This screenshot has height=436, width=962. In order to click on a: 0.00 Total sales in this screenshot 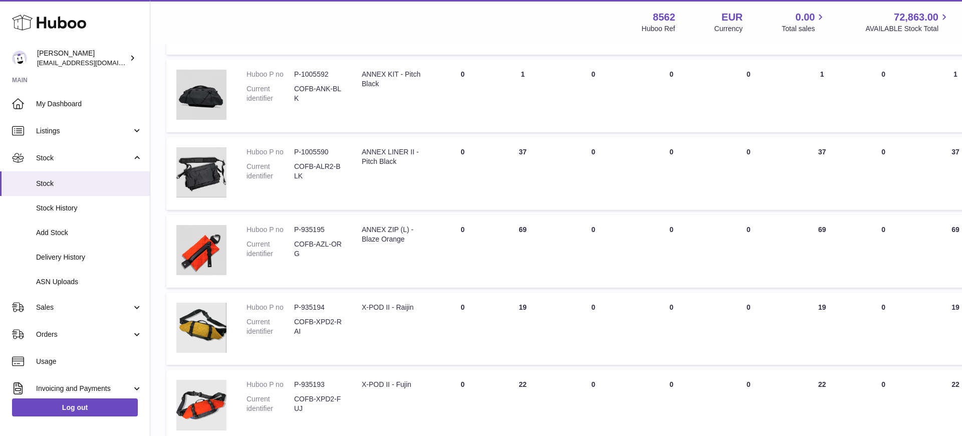, I will do `click(804, 22)`.